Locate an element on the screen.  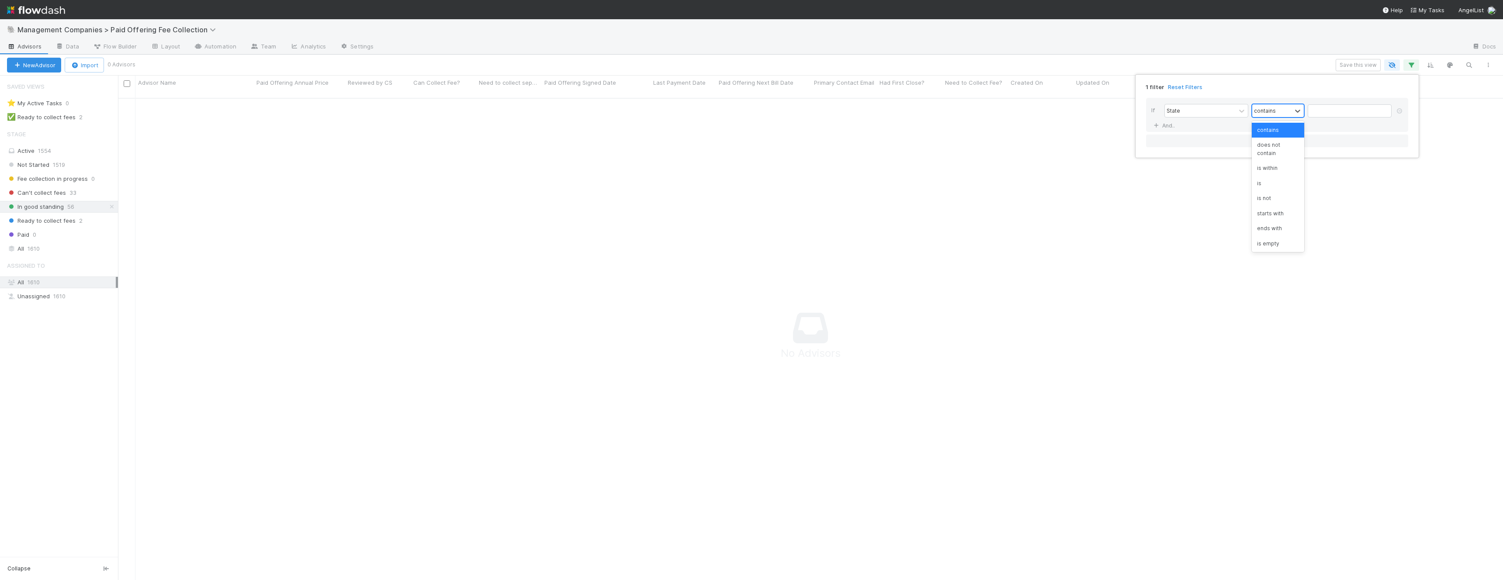
div: is not empty is located at coordinates (1278, 259).